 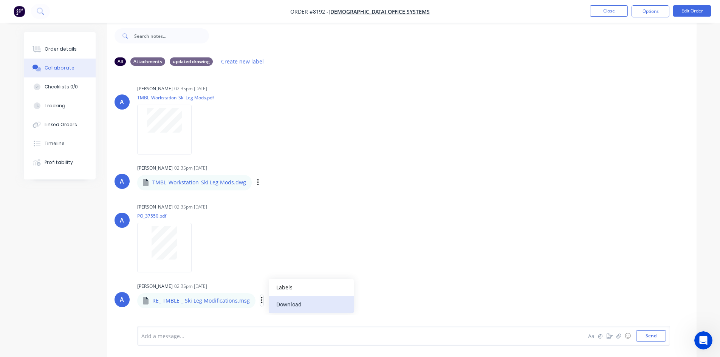 I want to click on button: Create new label, so click(x=243, y=61).